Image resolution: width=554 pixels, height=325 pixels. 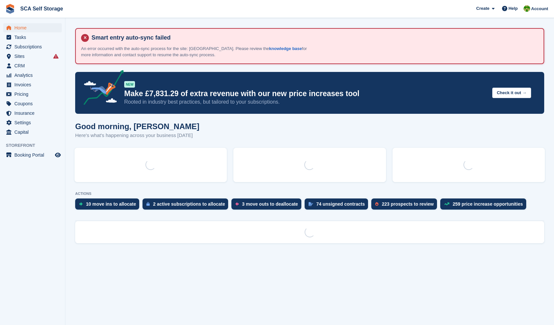 I want to click on img: price_increase_opportunities-93ffe204e8149a01c8c9dc8f82e8f89637d9d84a8eef4429ea346261dce0b2c0.svg, so click(x=447, y=204).